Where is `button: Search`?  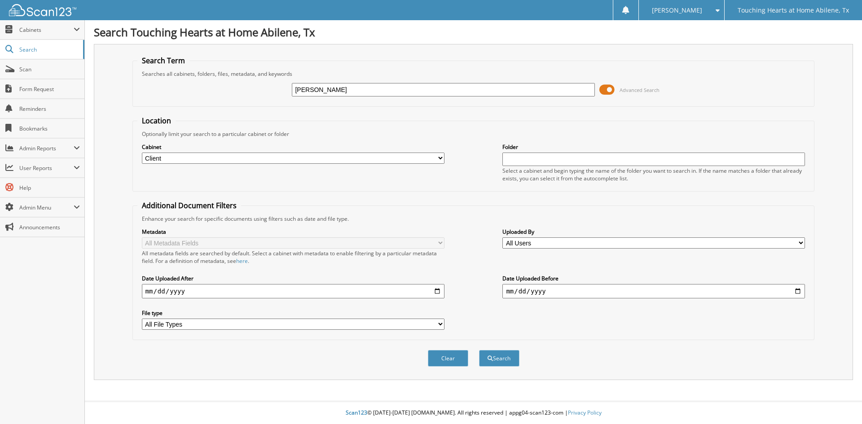 button: Search is located at coordinates (499, 358).